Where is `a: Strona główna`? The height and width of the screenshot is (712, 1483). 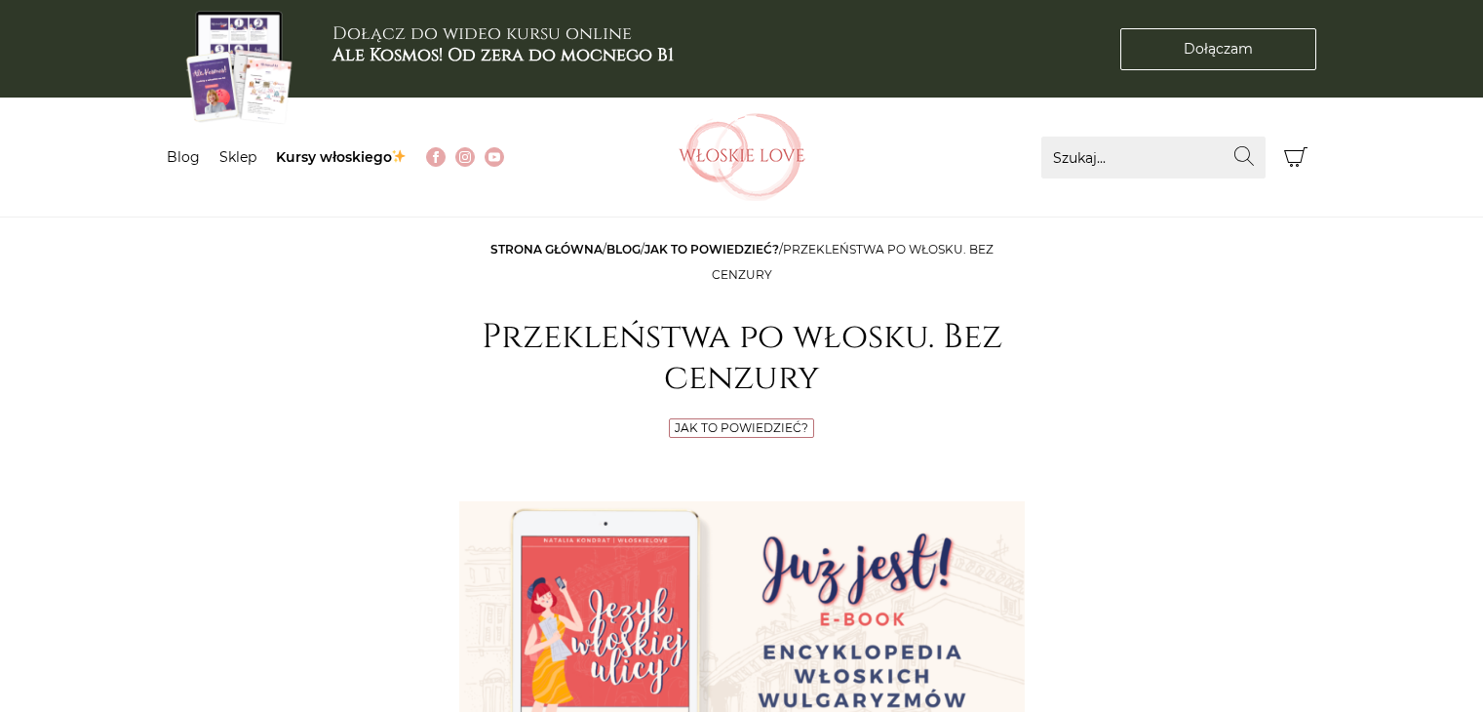
a: Strona główna is located at coordinates (546, 249).